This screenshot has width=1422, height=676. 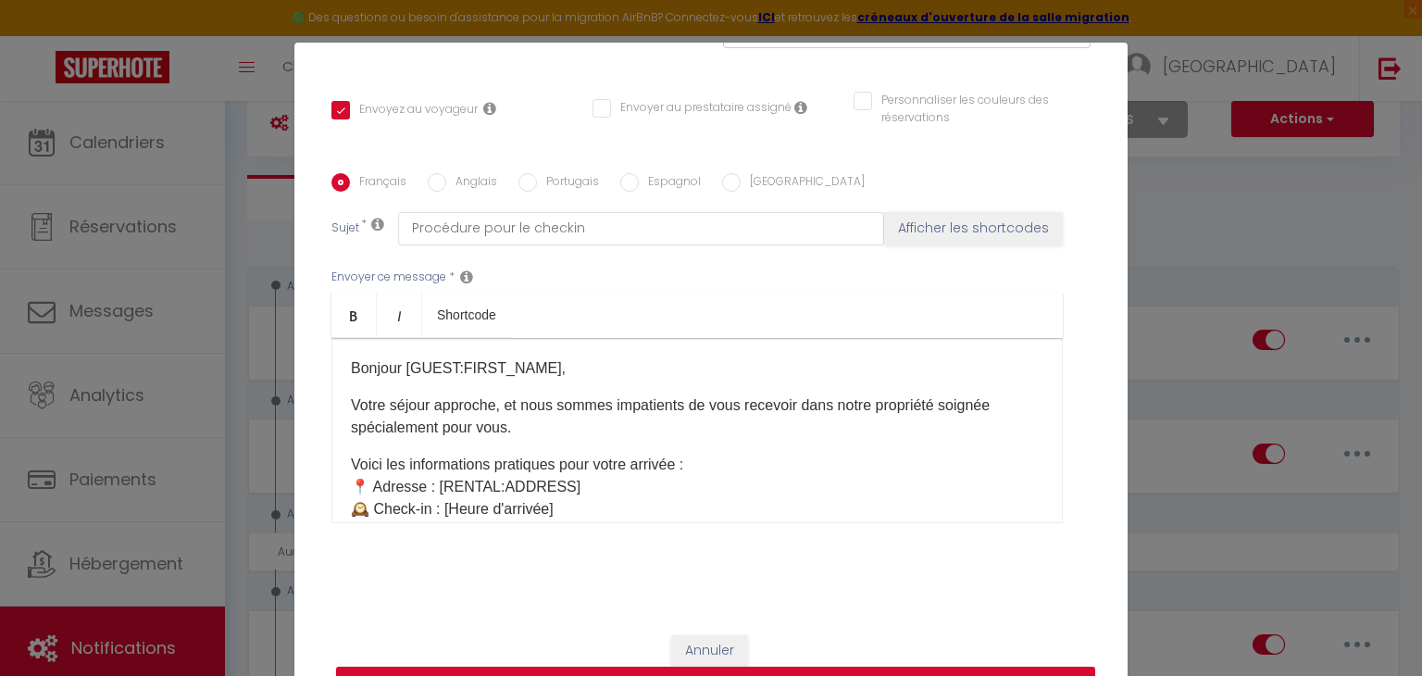 I want to click on i: Envoyer au prestataire si il est assigné, so click(x=801, y=107).